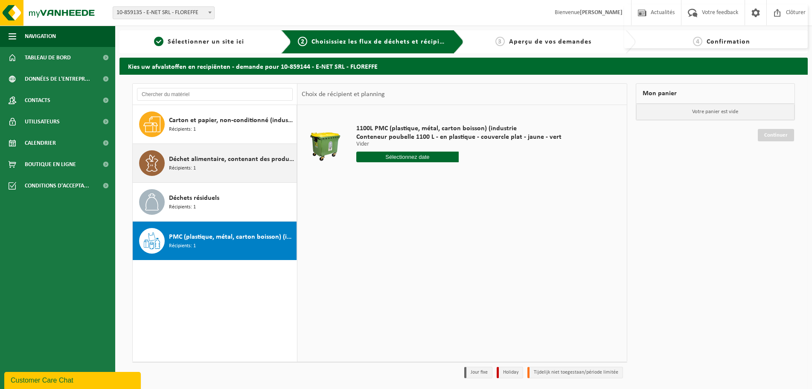 This screenshot has height=389, width=812. What do you see at coordinates (48, 58) in the screenshot?
I see `span: Tableau de bord` at bounding box center [48, 58].